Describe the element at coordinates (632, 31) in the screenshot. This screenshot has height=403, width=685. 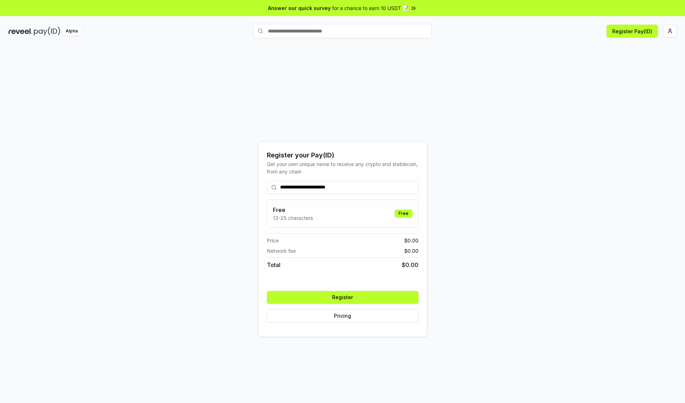
I see `button: Register Pay(ID)` at that location.